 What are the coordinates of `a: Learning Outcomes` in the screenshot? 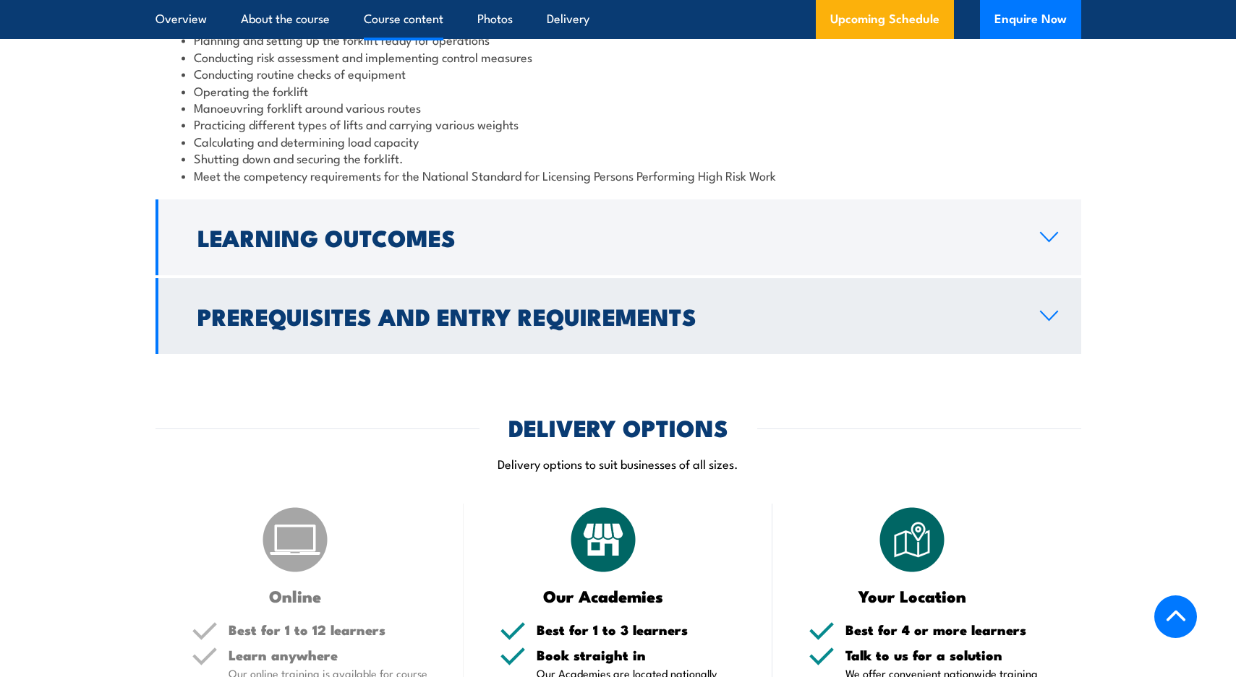 It's located at (618, 237).